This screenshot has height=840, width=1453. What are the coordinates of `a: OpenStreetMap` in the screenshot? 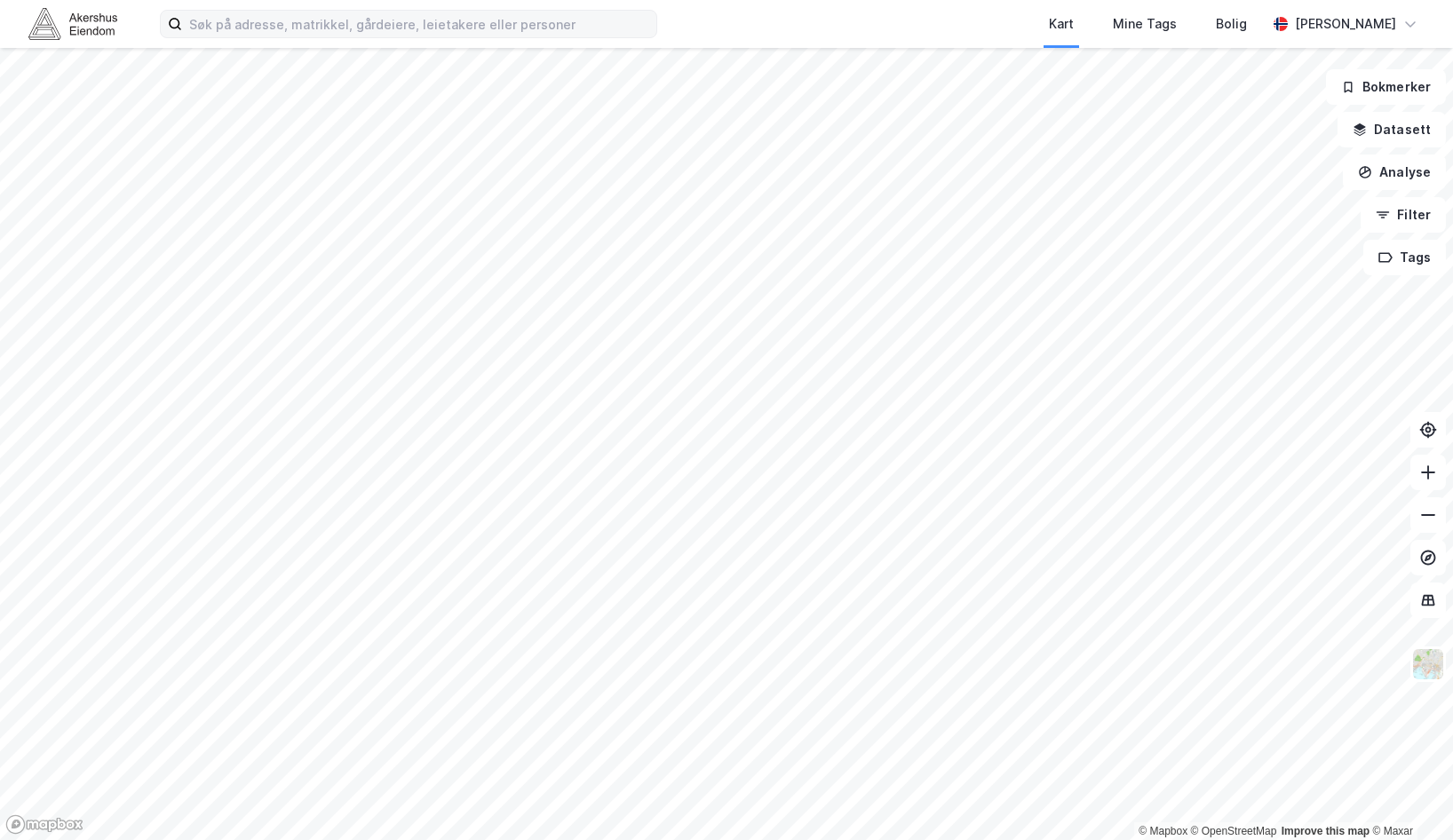 It's located at (1233, 831).